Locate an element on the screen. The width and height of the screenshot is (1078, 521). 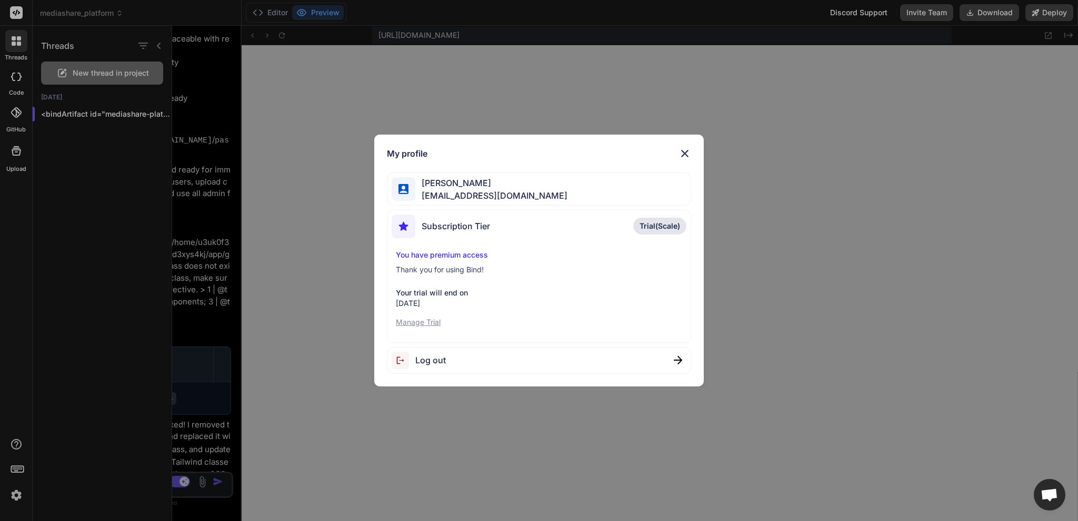
img: logout is located at coordinates (403, 360).